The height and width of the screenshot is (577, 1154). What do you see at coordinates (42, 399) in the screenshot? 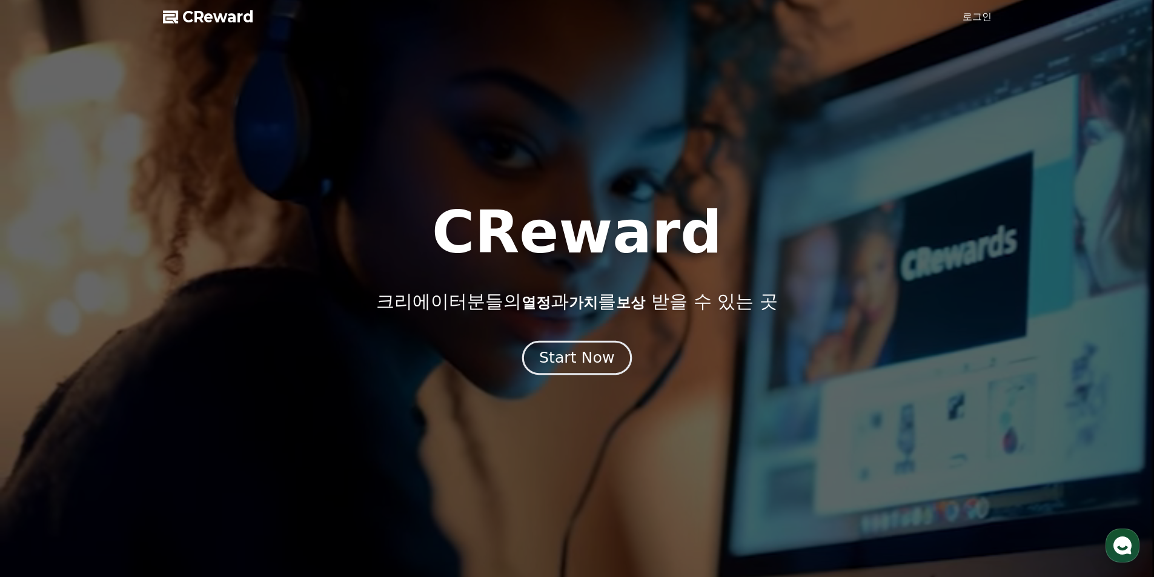
I see `a: 홈` at bounding box center [42, 399].